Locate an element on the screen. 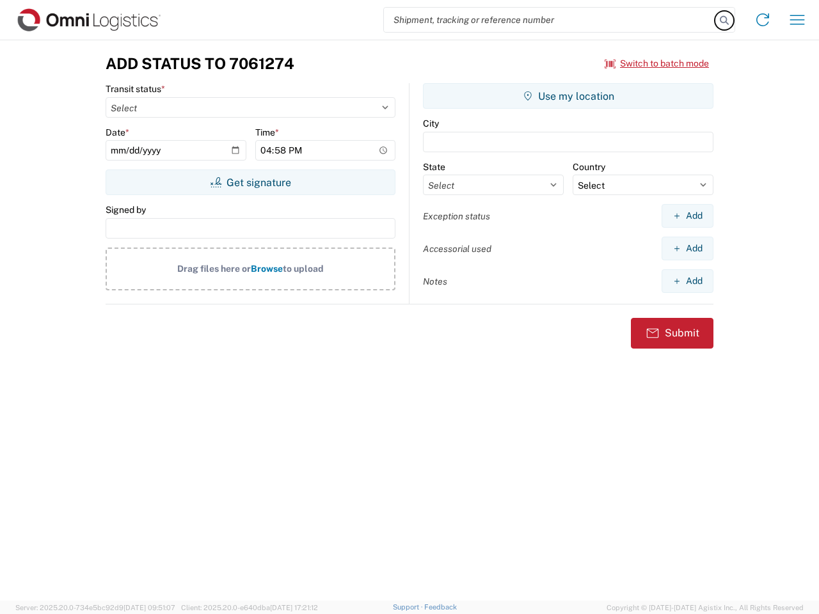 This screenshot has width=819, height=614. label: State is located at coordinates (434, 167).